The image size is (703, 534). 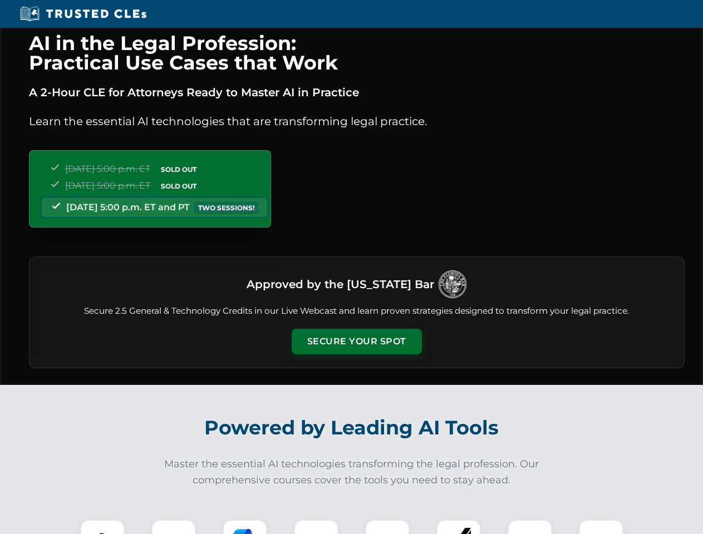 What do you see at coordinates (83, 14) in the screenshot?
I see `img: Trusted CLEs` at bounding box center [83, 14].